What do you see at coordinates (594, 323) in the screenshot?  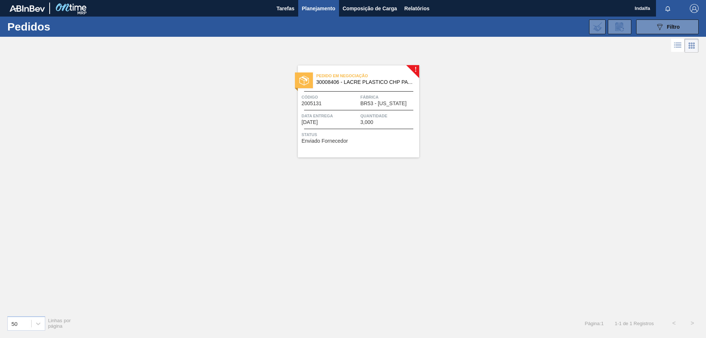 I see `span: Página : 1` at bounding box center [594, 323].